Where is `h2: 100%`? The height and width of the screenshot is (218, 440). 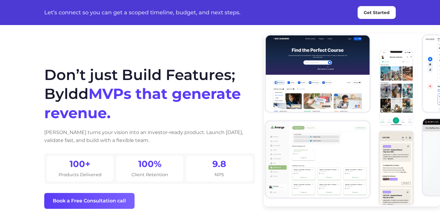
h2: 100% is located at coordinates (150, 164).